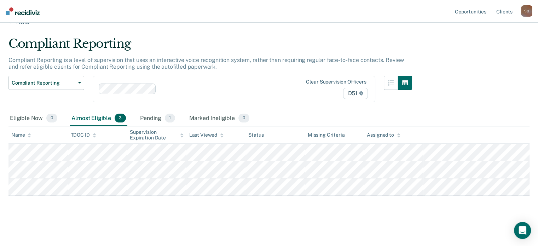 The width and height of the screenshot is (538, 246). I want to click on p: Compliant Reporting is a level of supervision that uses an interactive voice recognition system, ..., so click(206, 63).